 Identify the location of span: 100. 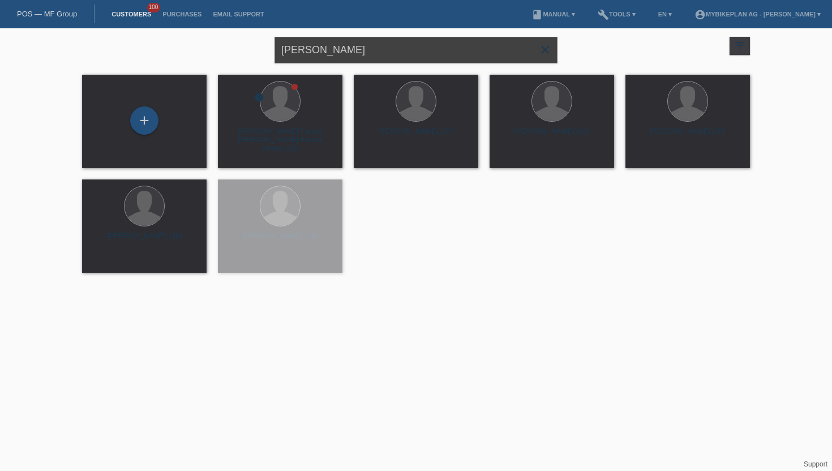
(154, 7).